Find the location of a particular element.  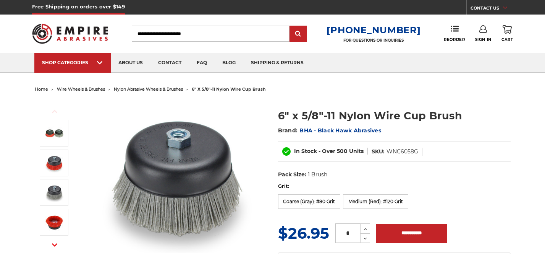

a: Cart is located at coordinates (507, 34).